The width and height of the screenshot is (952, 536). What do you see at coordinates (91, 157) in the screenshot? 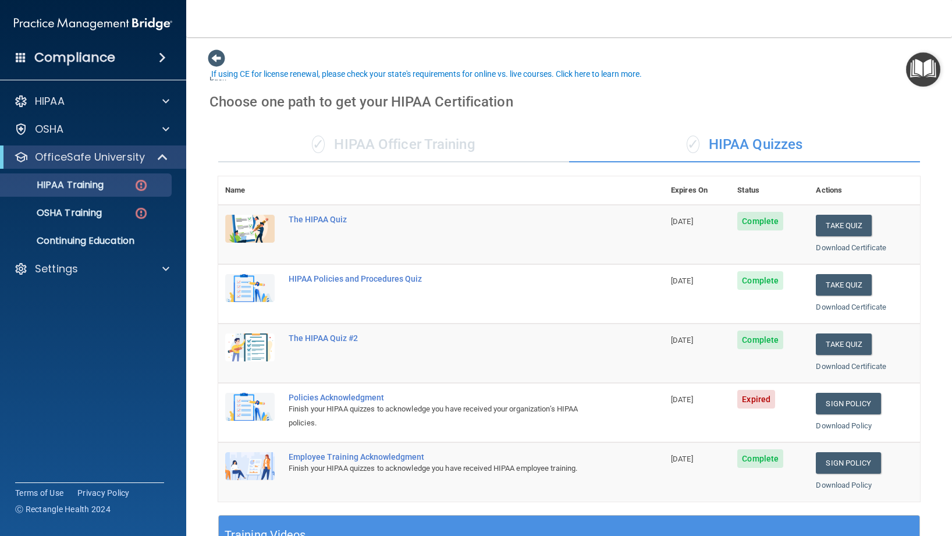
I see `a: OfficeSafe University` at bounding box center [91, 157].